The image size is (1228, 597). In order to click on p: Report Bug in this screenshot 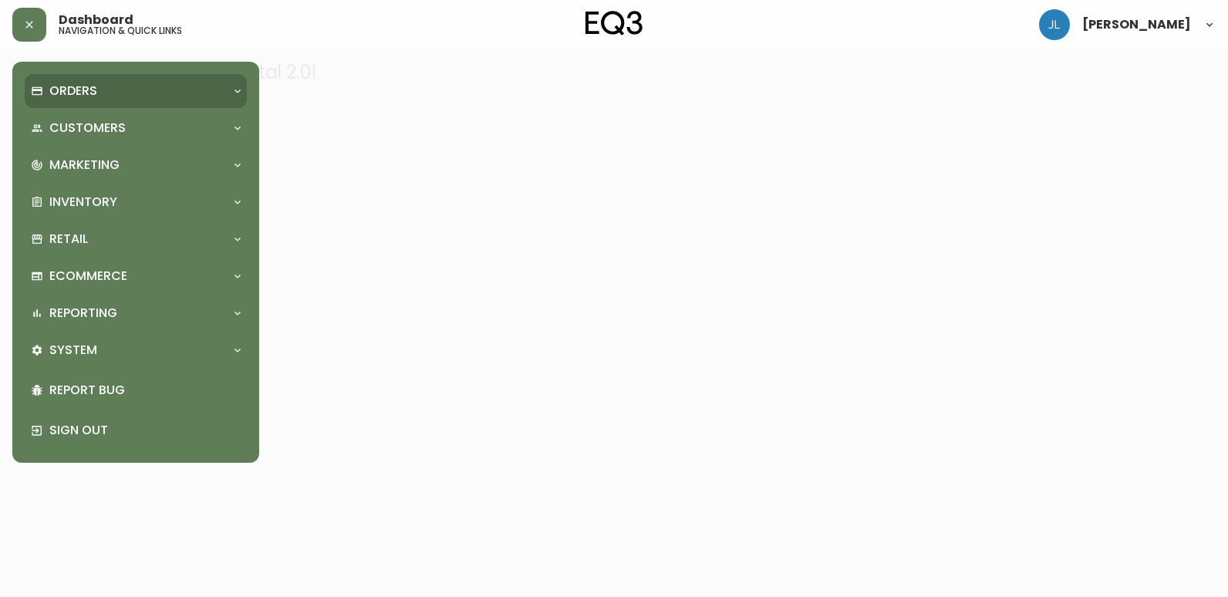, I will do `click(145, 390)`.